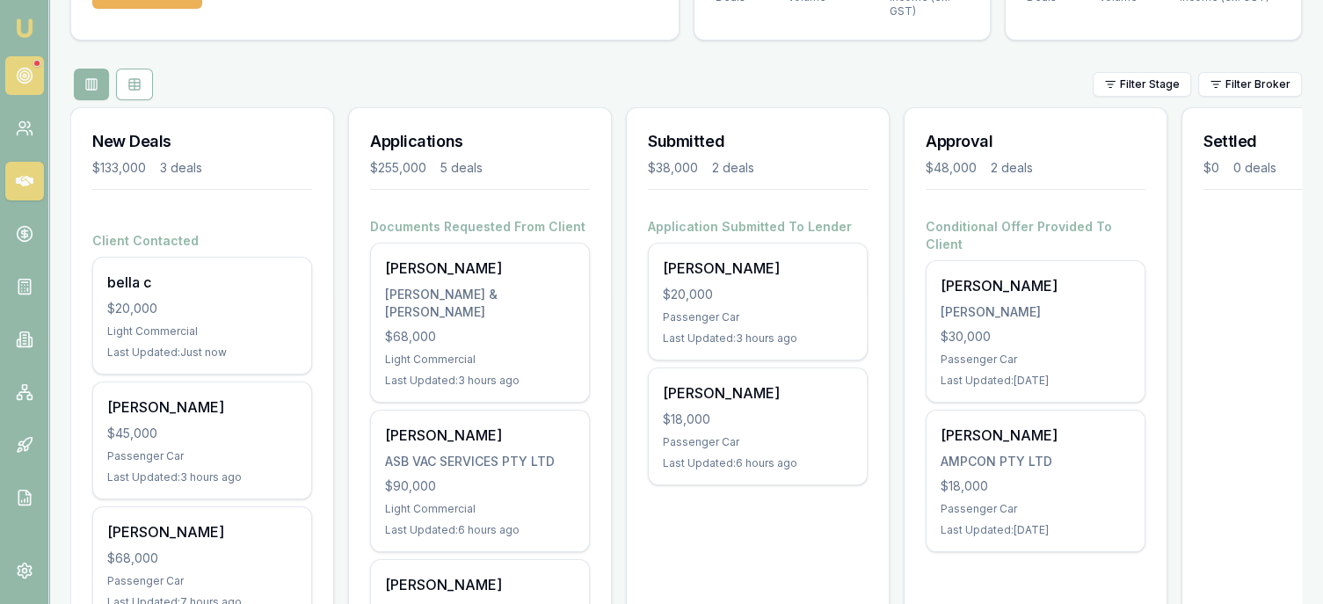 This screenshot has height=604, width=1323. I want to click on div: bella c, so click(202, 282).